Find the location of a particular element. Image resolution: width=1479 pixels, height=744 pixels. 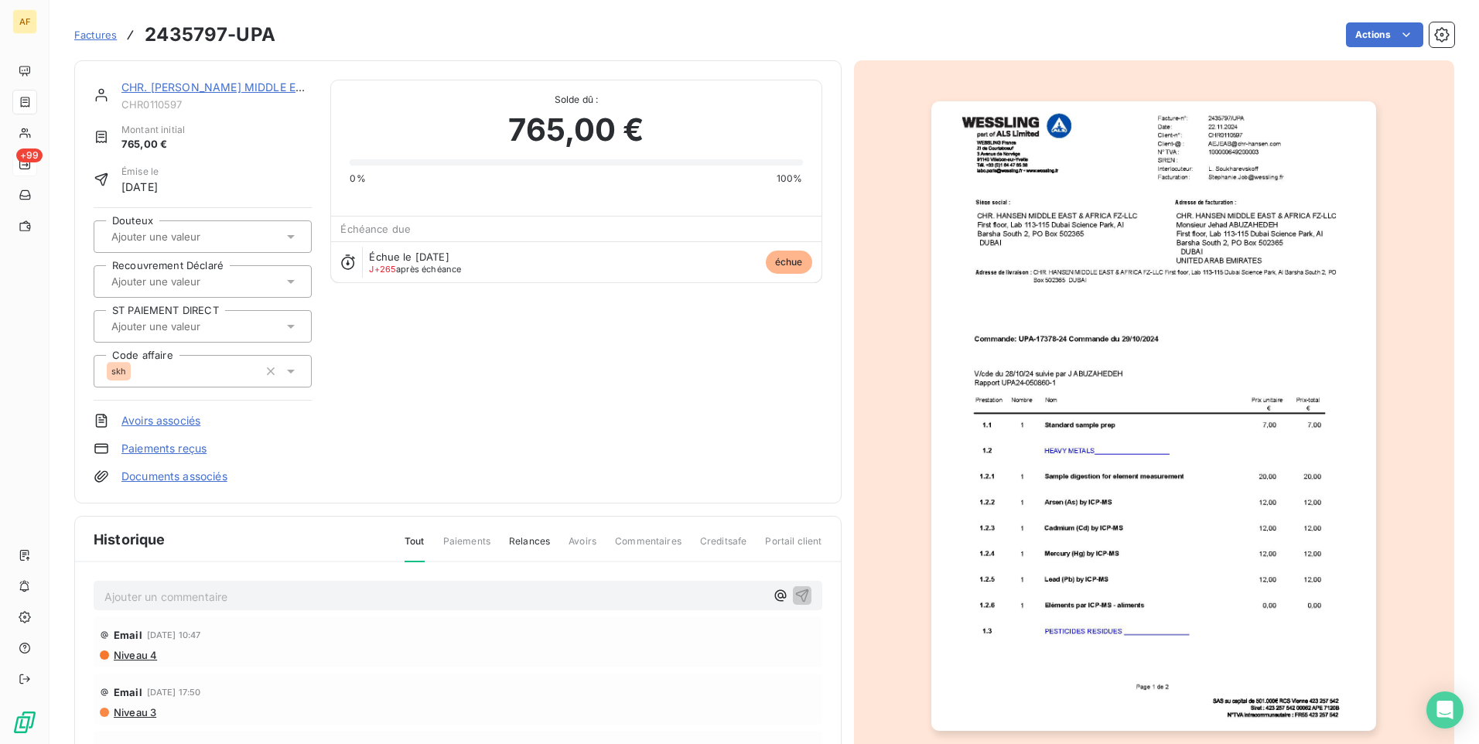

span: CHR0110597 is located at coordinates (217, 104).